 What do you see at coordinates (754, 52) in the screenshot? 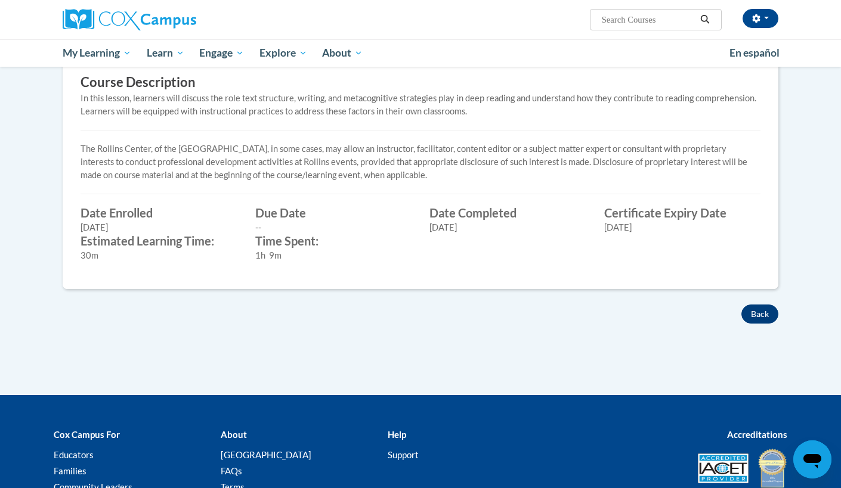
I see `span: En español` at bounding box center [754, 52].